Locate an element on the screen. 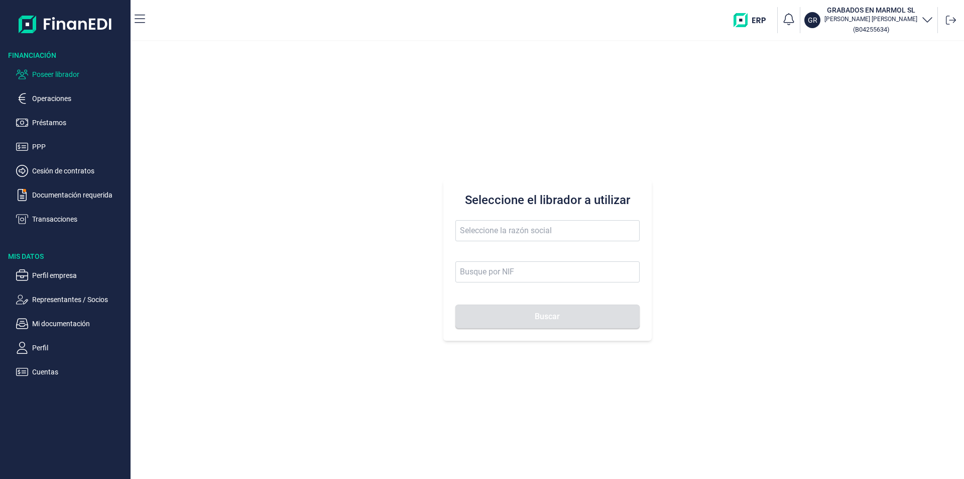  button: Perfil is located at coordinates (71, 348).